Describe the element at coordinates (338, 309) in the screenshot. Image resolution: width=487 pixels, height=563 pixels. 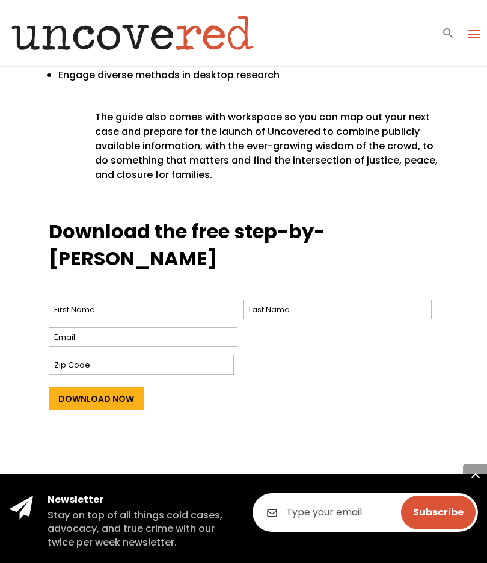
I see `input: Last Name` at that location.